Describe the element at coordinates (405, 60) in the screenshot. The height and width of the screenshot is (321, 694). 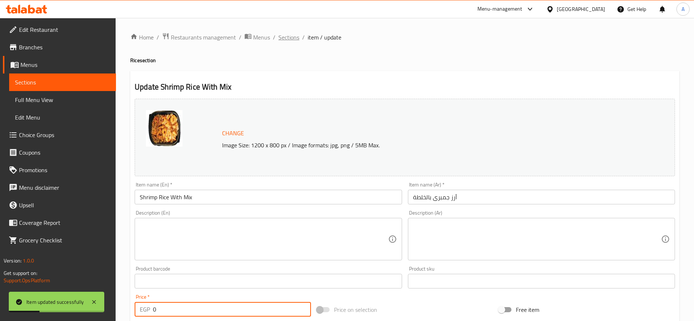
I see `h4: Rice section` at that location.